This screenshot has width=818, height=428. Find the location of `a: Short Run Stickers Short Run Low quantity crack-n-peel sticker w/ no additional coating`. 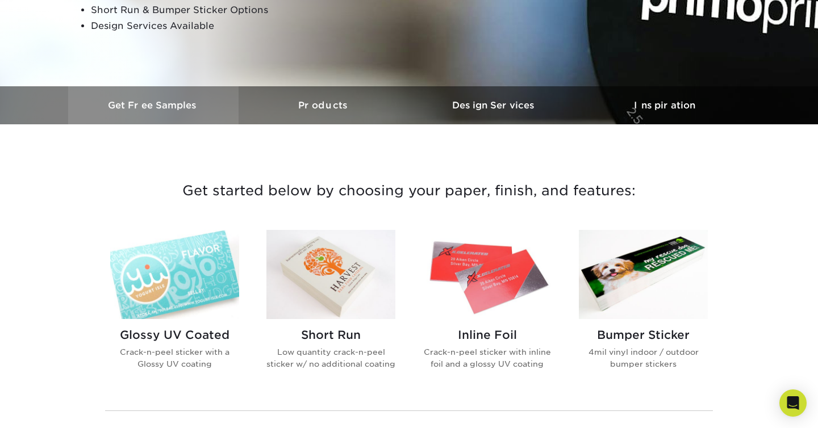

a: Short Run Stickers Short Run Low quantity crack-n-peel sticker w/ no additional coating is located at coordinates (331, 309).